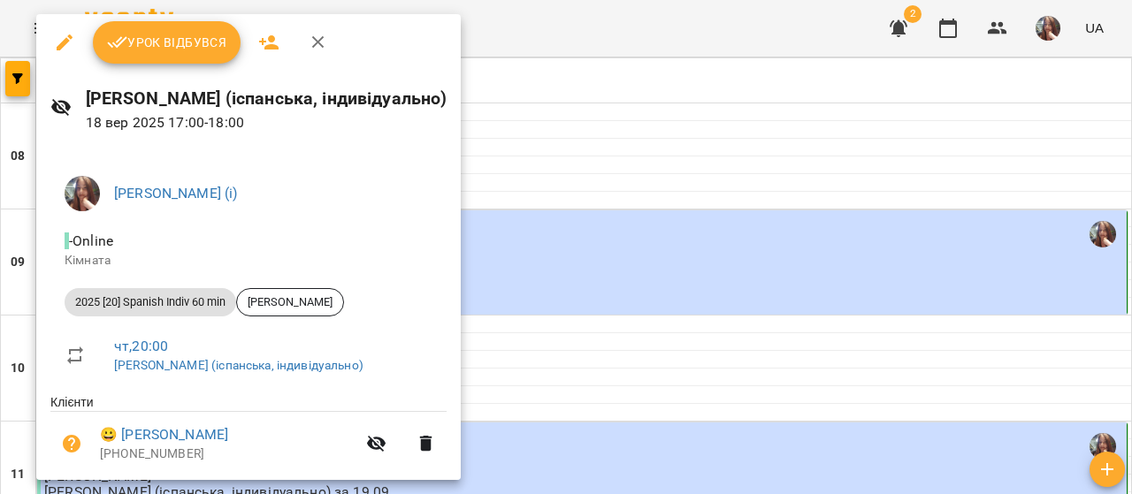  I want to click on ul: Клієнти, so click(248, 438).